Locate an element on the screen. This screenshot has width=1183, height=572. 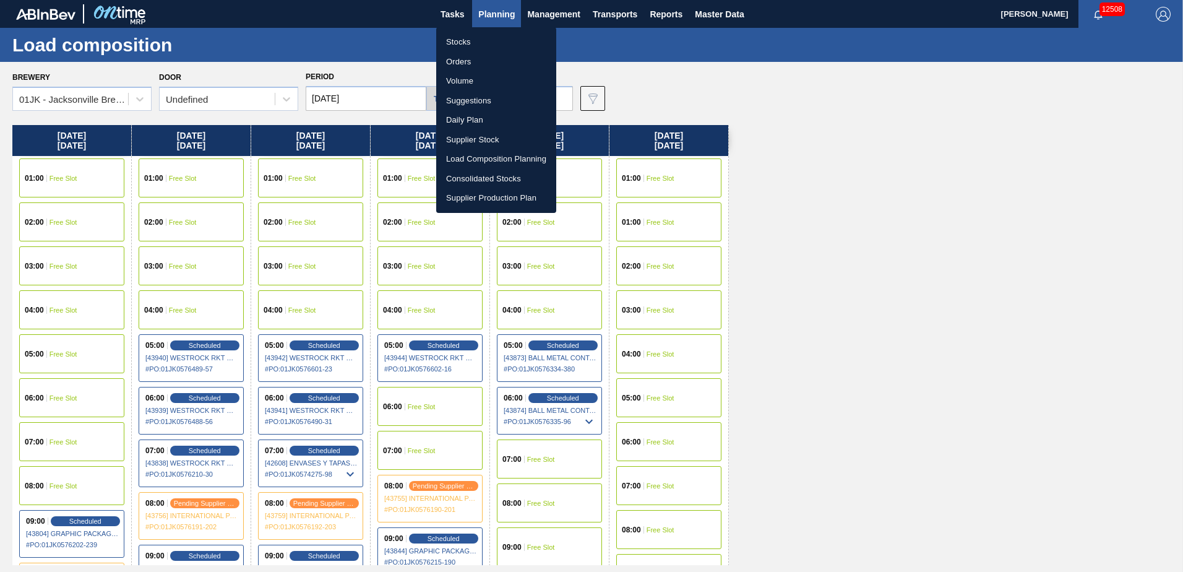
li: Orders is located at coordinates (496, 62).